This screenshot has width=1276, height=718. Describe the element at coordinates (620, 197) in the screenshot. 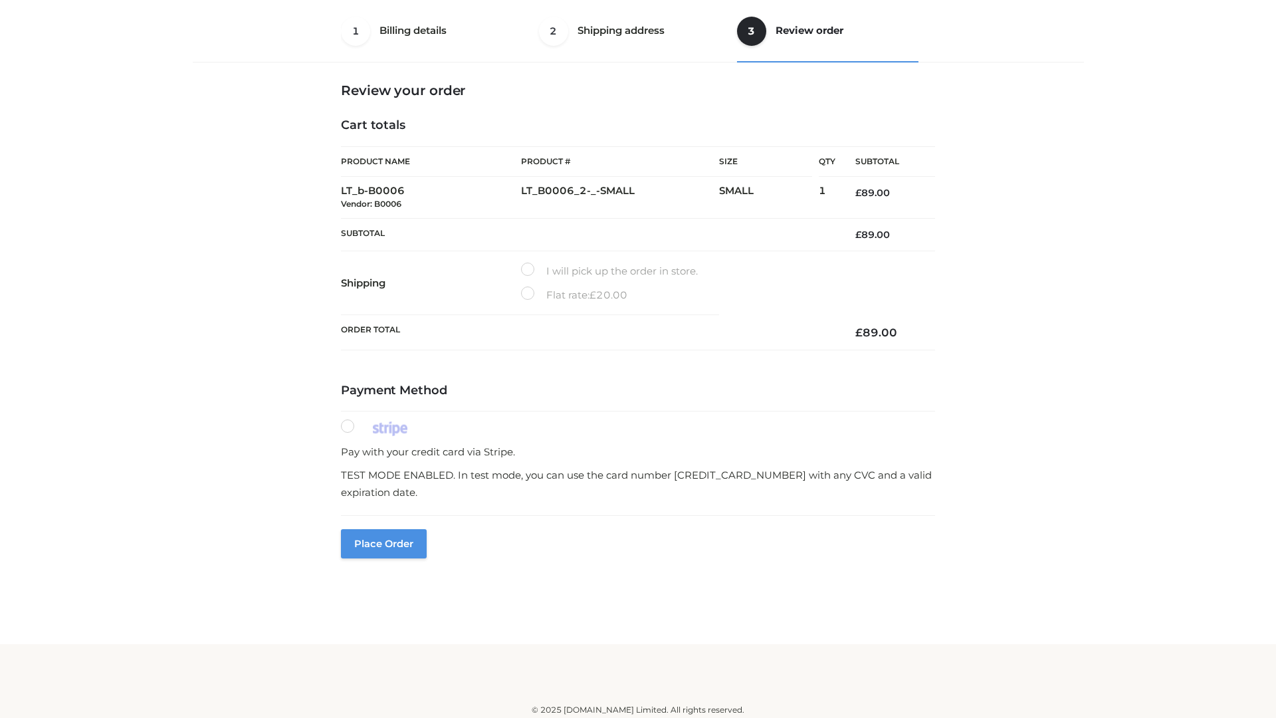

I see `td: LT_B0006_2-_-SMALL` at that location.